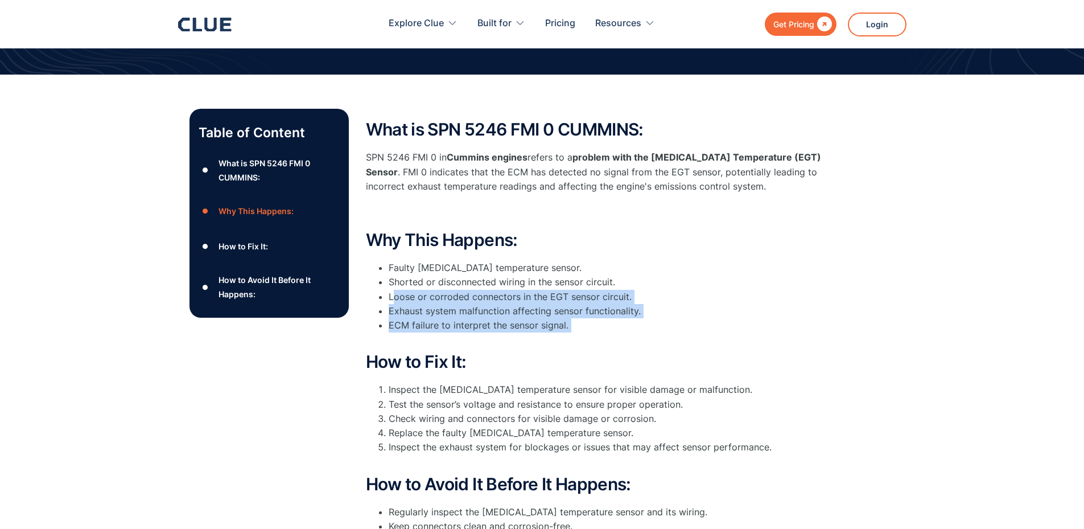 The image size is (1084, 529). Describe the element at coordinates (801, 24) in the screenshot. I see `a: Get Pricing` at that location.